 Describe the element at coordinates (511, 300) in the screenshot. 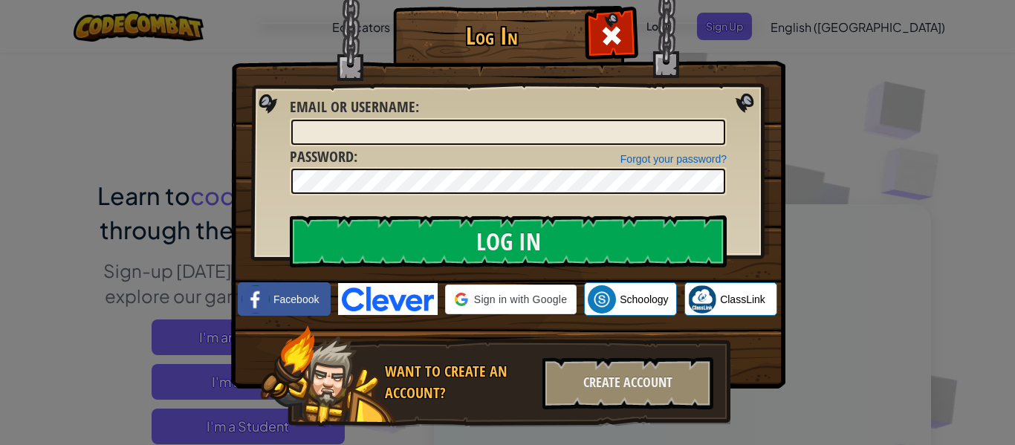

I see `div: Sign in with Google` at that location.